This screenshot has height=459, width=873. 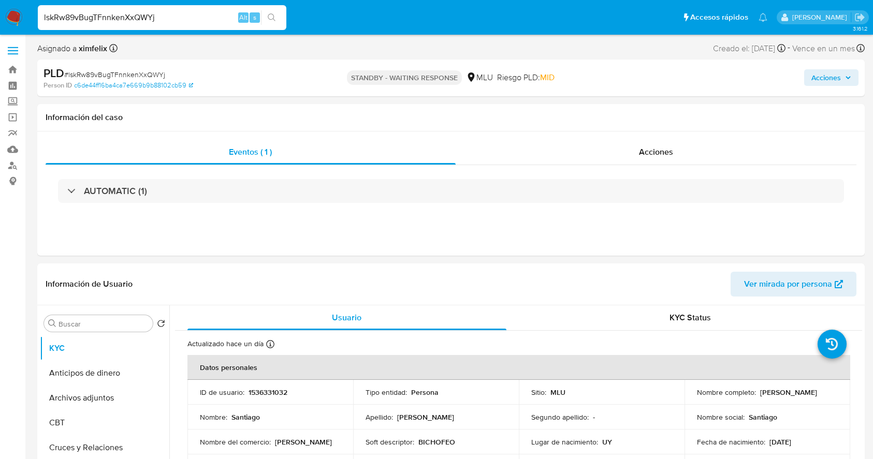 What do you see at coordinates (89, 284) in the screenshot?
I see `h1: Información de Usuario` at bounding box center [89, 284].